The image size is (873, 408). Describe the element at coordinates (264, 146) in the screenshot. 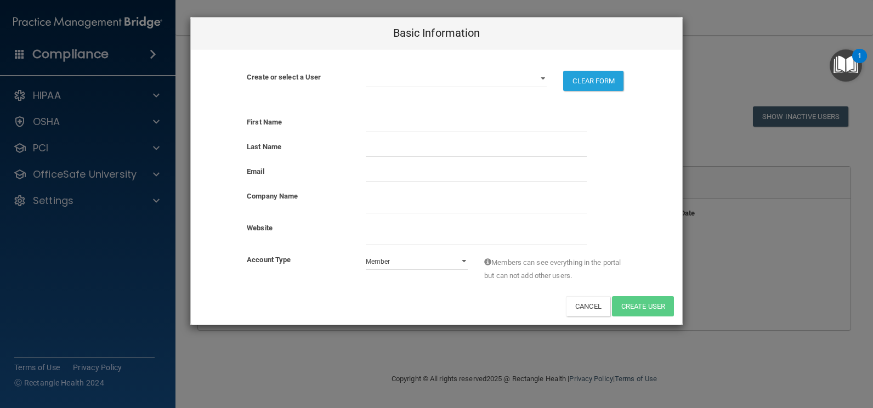

I see `b: Last Name` at that location.